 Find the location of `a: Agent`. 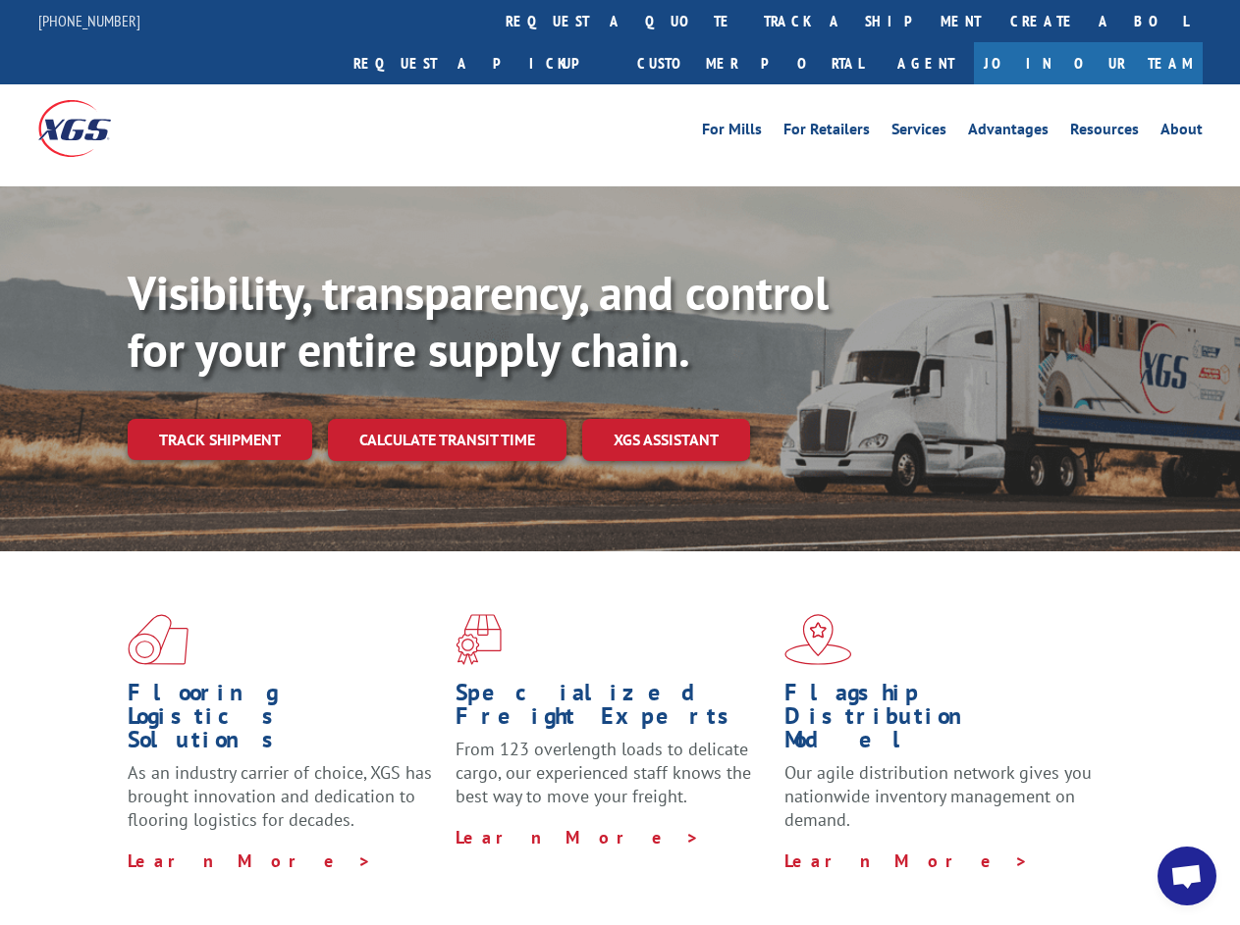

a: Agent is located at coordinates (925, 63).